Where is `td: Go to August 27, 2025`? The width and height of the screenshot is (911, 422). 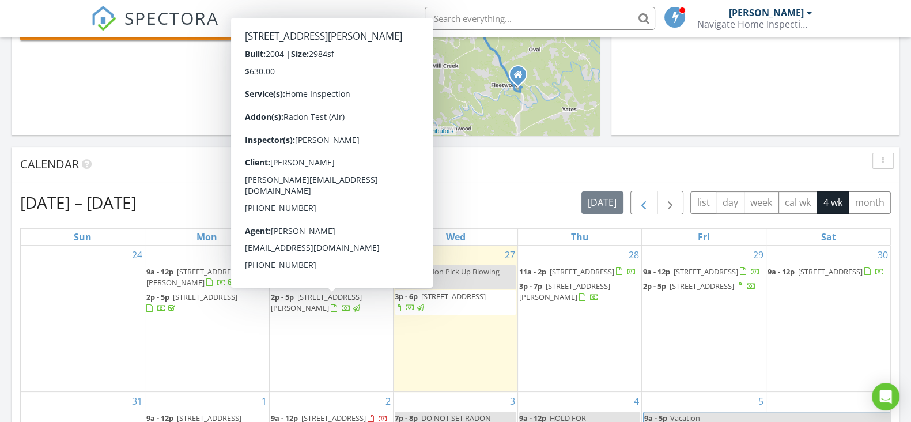 td: Go to August 27, 2025 is located at coordinates (456, 319).